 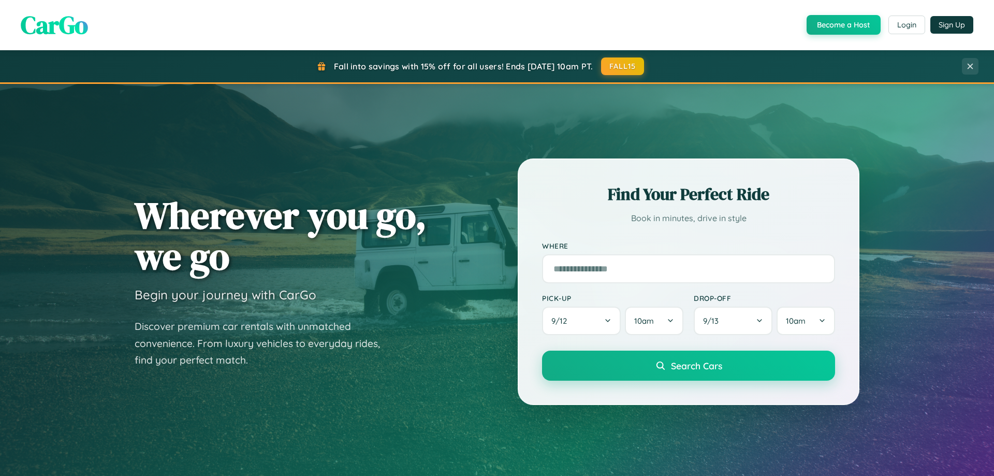 What do you see at coordinates (225, 294) in the screenshot?
I see `h3: Begin your journey with CarGo` at bounding box center [225, 294].